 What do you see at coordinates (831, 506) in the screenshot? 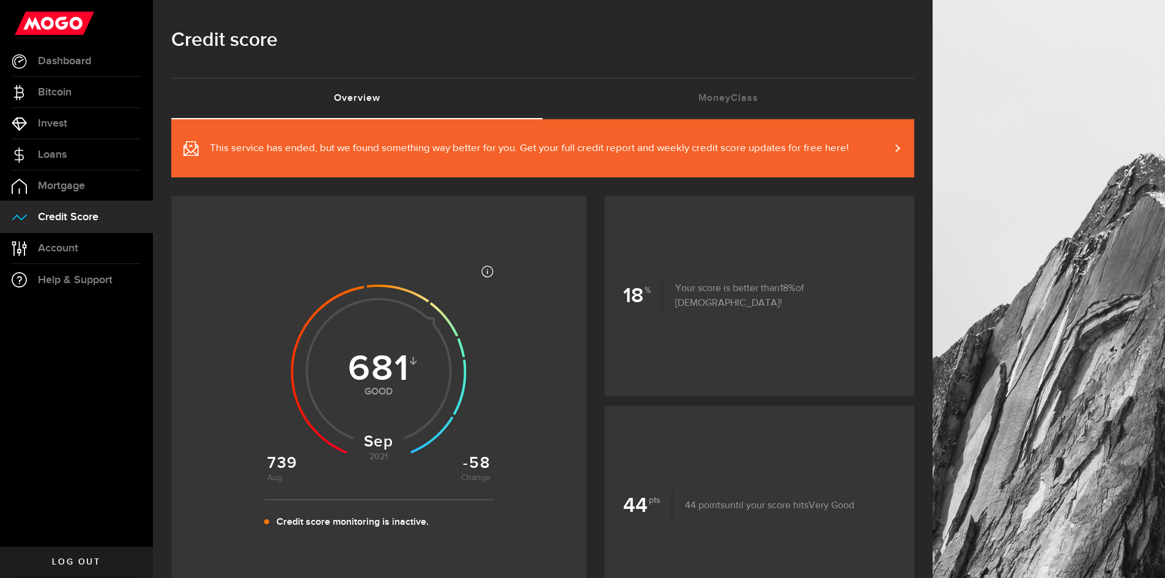
I see `span: Very Good` at bounding box center [831, 506].